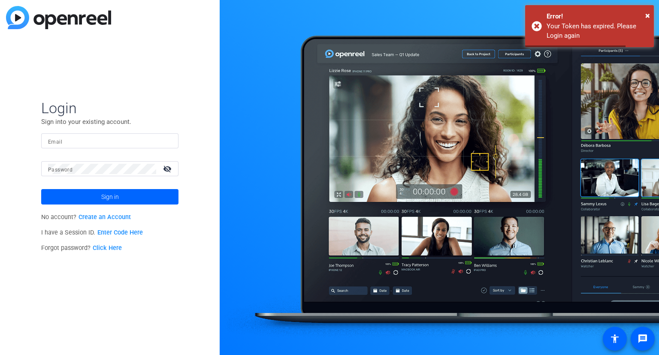  I want to click on button: Close, so click(647, 15).